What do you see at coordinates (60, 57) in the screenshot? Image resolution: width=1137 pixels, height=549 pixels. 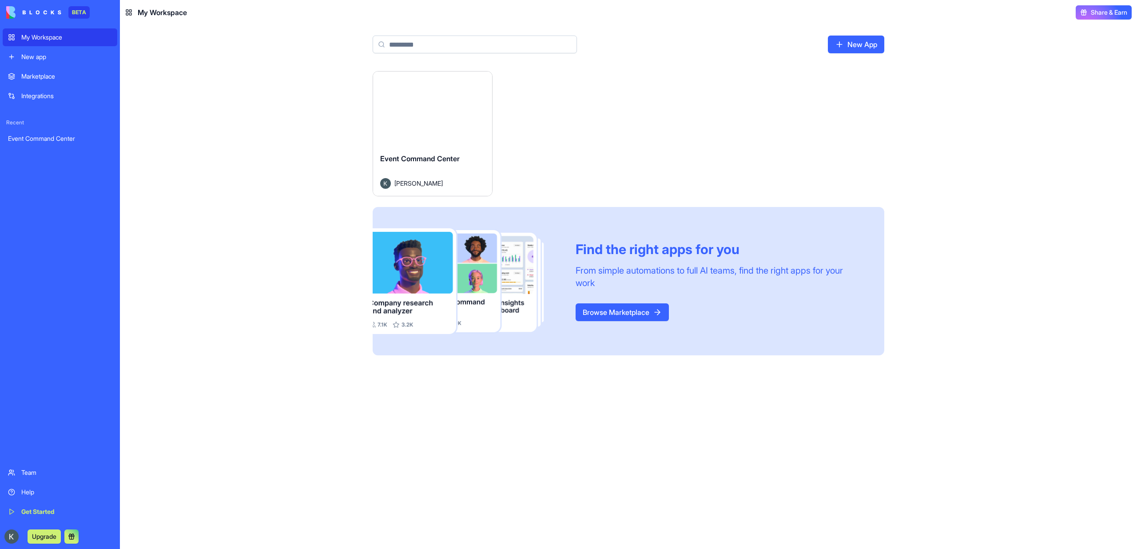 I see `a: New app` at bounding box center [60, 57].